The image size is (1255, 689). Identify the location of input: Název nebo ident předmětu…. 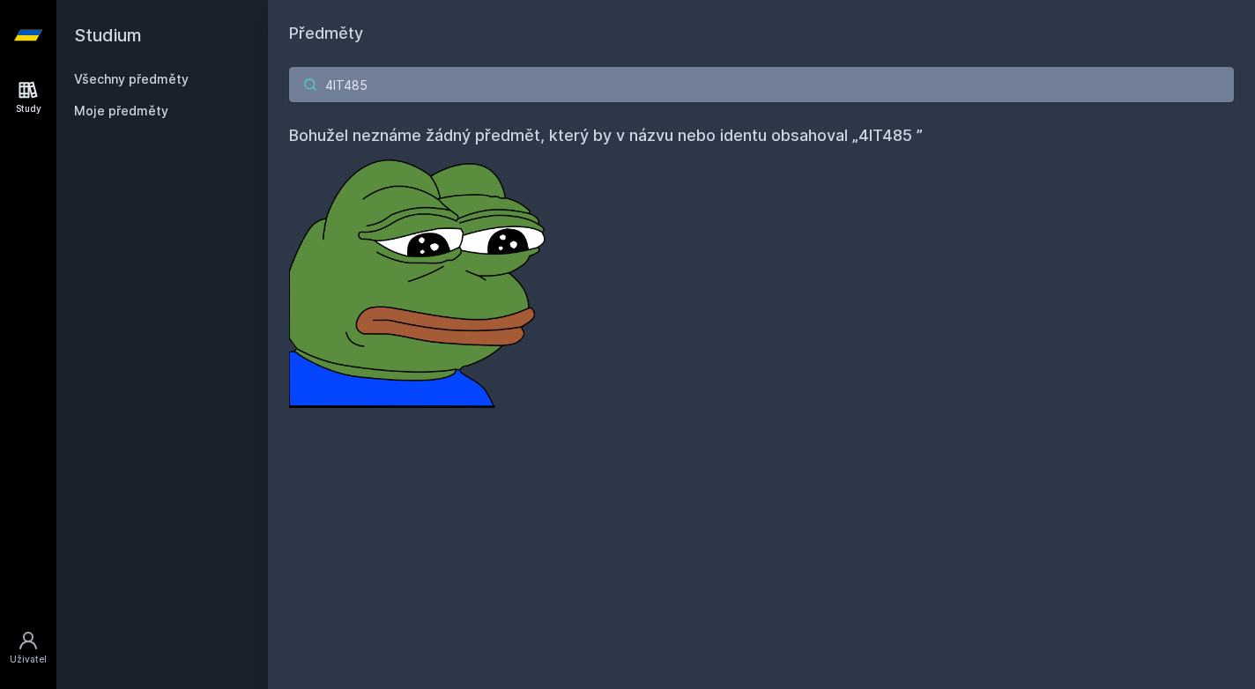
(762, 85).